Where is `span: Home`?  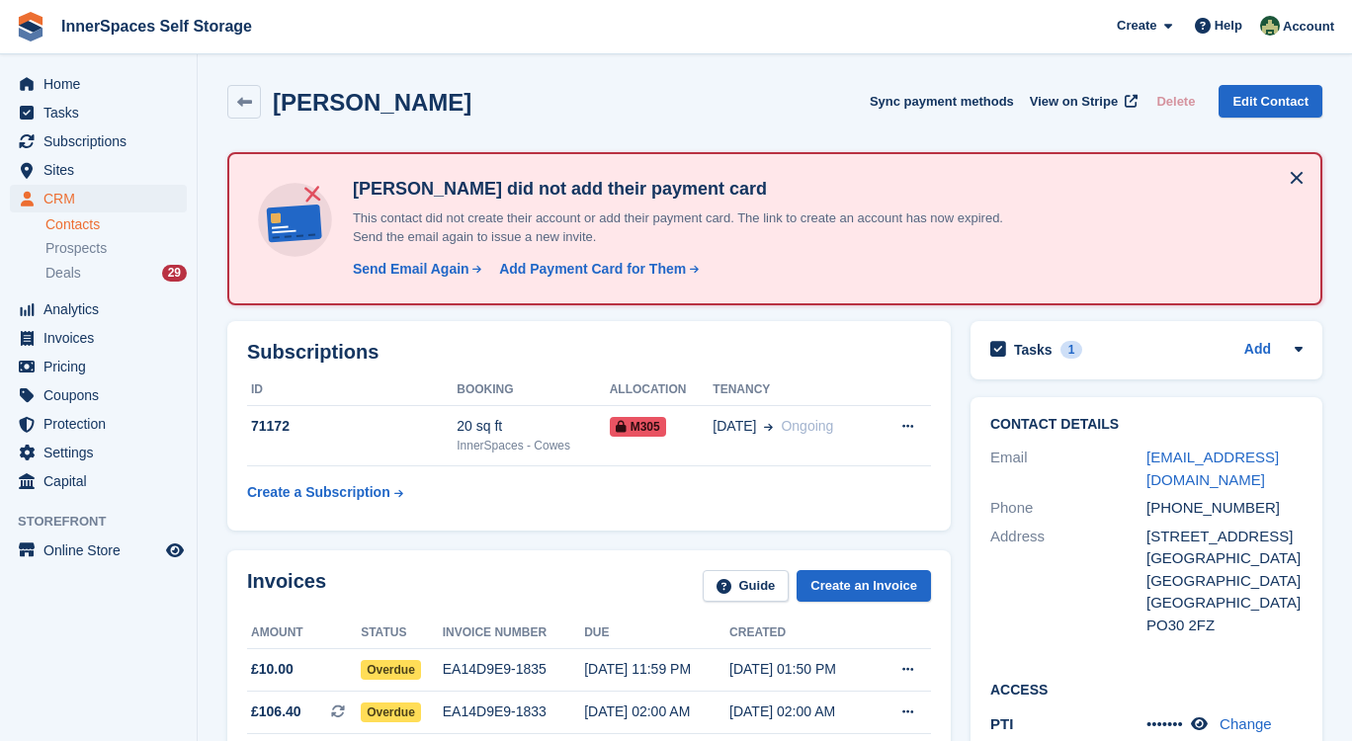 span: Home is located at coordinates (103, 84).